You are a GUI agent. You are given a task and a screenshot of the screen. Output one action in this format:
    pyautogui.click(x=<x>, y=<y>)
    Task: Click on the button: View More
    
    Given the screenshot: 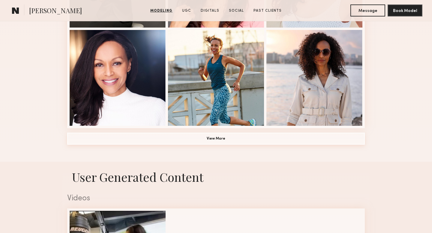 What is the action you would take?
    pyautogui.click(x=216, y=139)
    